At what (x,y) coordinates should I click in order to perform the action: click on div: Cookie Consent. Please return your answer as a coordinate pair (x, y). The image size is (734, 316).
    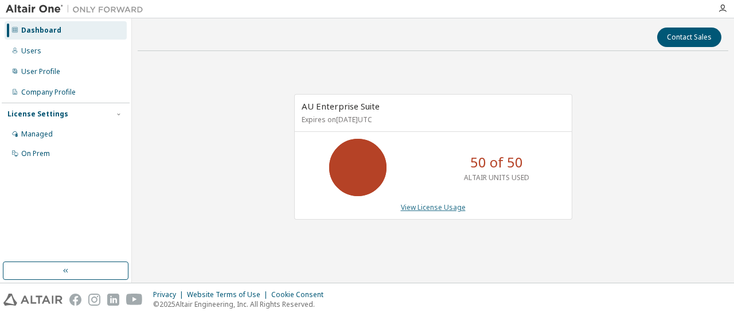
    Looking at the image, I should click on (301, 295).